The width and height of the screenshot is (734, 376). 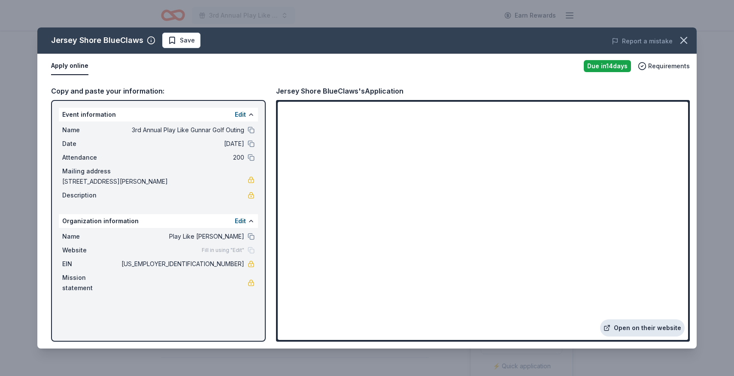 What do you see at coordinates (158, 115) in the screenshot?
I see `div: Event information` at bounding box center [158, 115].